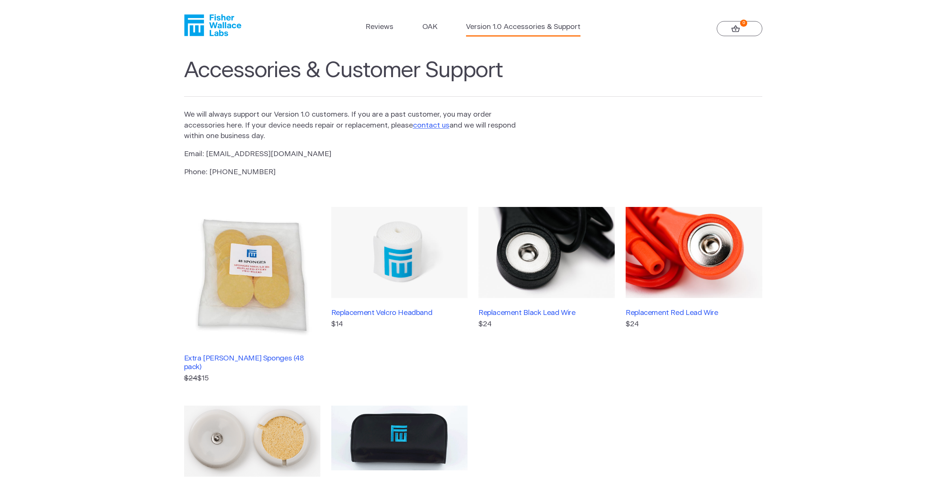 The image size is (946, 482). What do you see at coordinates (694, 253) in the screenshot?
I see `img: Replacement Red Lead Wire` at bounding box center [694, 253].